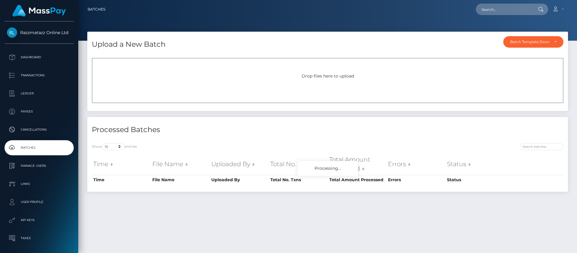 This screenshot has width=577, height=253. I want to click on p: Dashboard, so click(39, 57).